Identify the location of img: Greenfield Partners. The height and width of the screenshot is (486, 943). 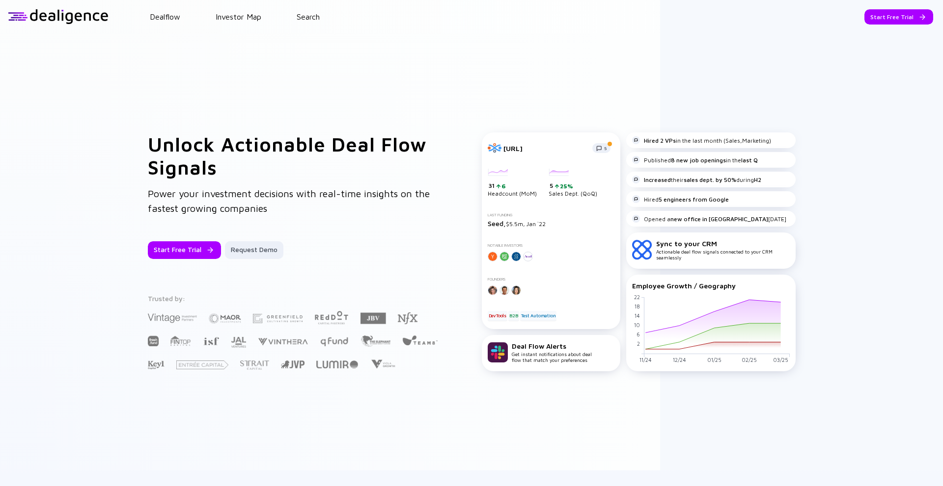
(277, 319).